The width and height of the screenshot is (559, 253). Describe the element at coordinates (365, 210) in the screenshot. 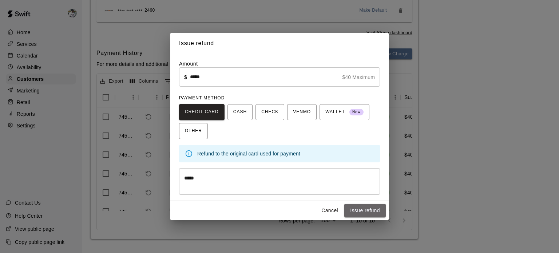

I see `button: Issue refund` at that location.